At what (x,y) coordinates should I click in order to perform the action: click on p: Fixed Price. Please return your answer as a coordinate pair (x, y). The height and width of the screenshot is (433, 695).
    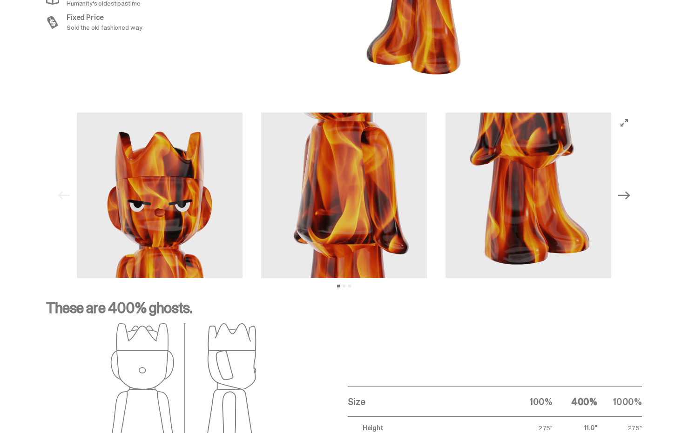
    Looking at the image, I should click on (104, 18).